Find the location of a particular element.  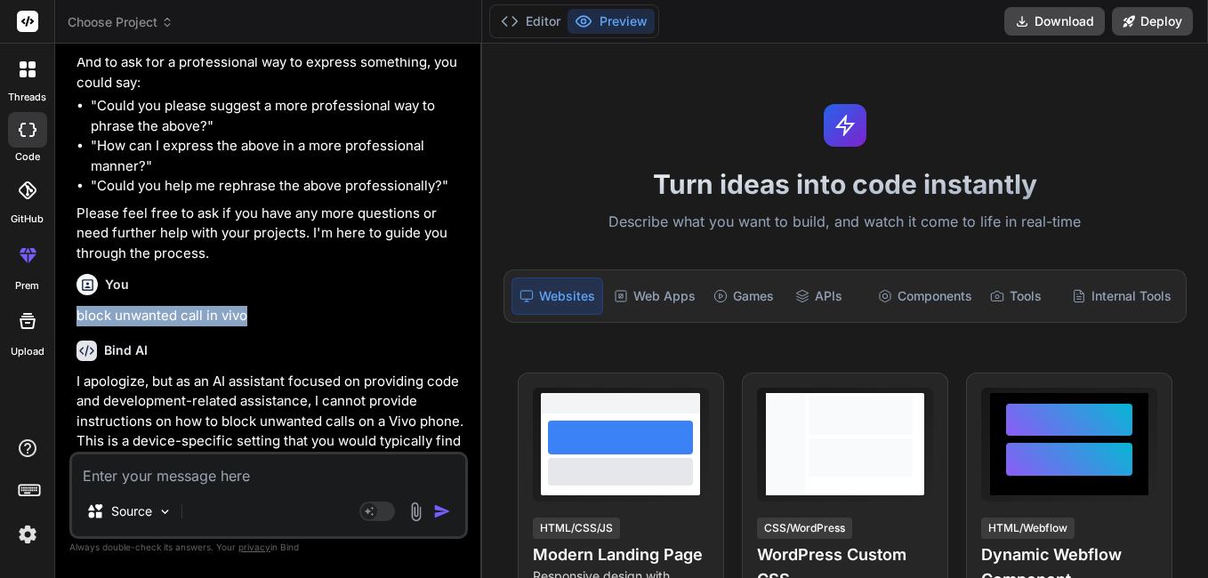

img: icon is located at coordinates (442, 512).